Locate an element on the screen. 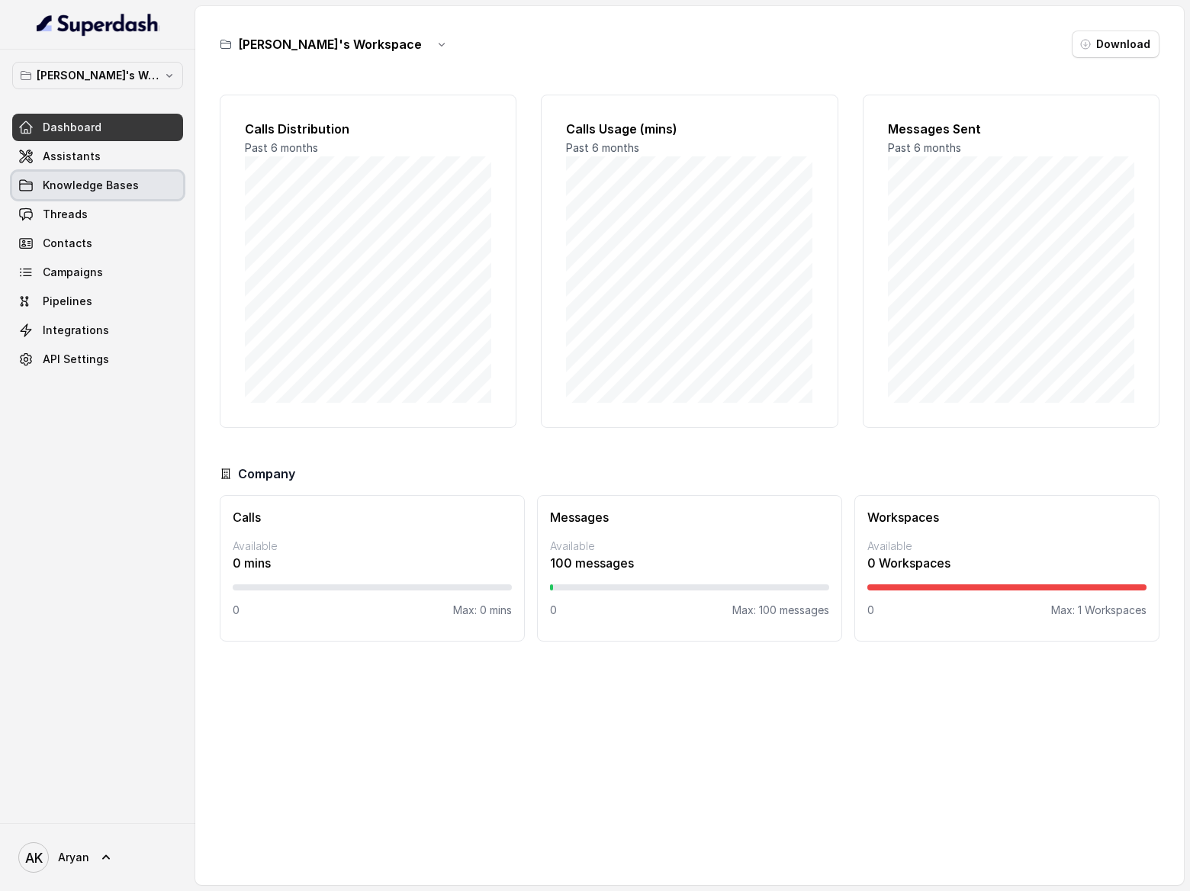 This screenshot has height=891, width=1190. h2: Messages Sent is located at coordinates (1010, 129).